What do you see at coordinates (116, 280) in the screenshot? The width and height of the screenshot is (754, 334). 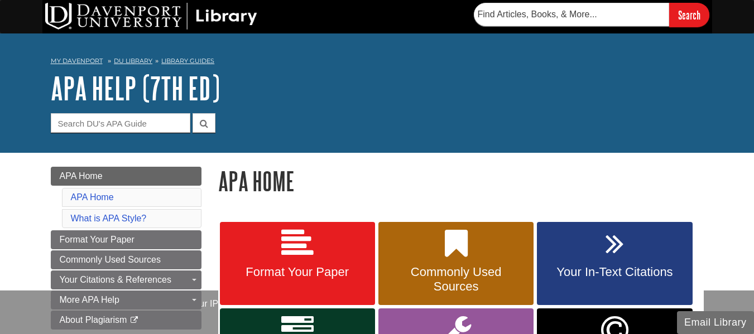 I see `span: Your Citations & References` at bounding box center [116, 280].